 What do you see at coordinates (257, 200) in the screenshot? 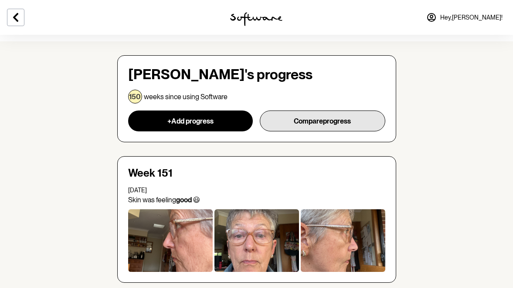
I see `p: Skin was feeling 😃` at bounding box center [257, 200].